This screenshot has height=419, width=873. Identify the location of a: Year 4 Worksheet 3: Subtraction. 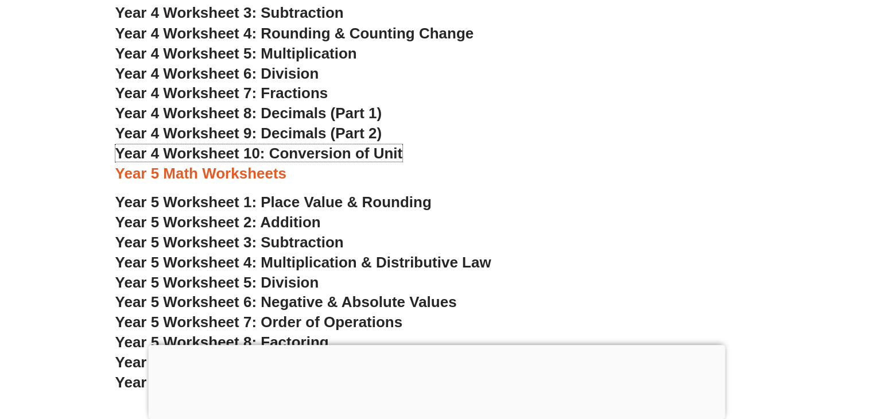
(230, 13).